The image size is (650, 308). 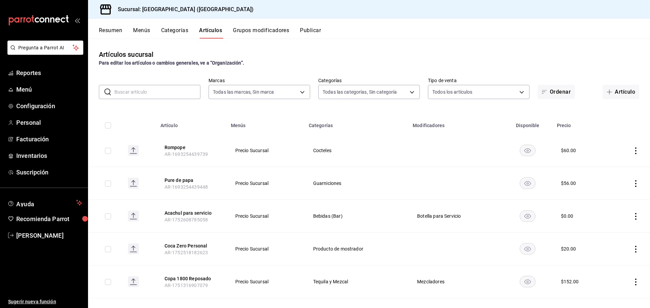 I want to click on label: Tipo de venta, so click(x=479, y=81).